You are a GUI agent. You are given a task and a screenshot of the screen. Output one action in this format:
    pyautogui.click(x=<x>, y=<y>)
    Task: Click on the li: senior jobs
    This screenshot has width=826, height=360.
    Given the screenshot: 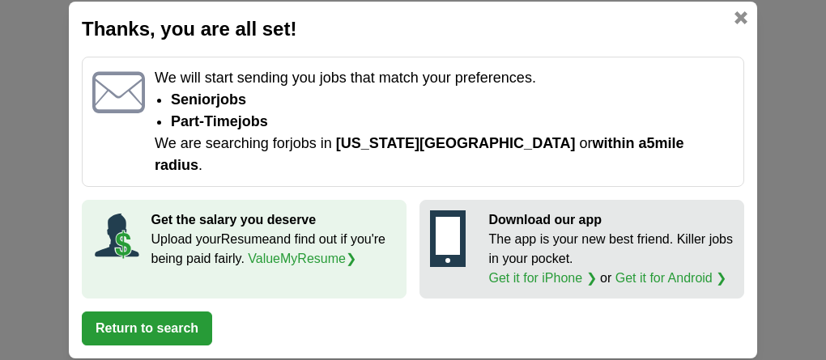 What is the action you would take?
    pyautogui.click(x=452, y=100)
    